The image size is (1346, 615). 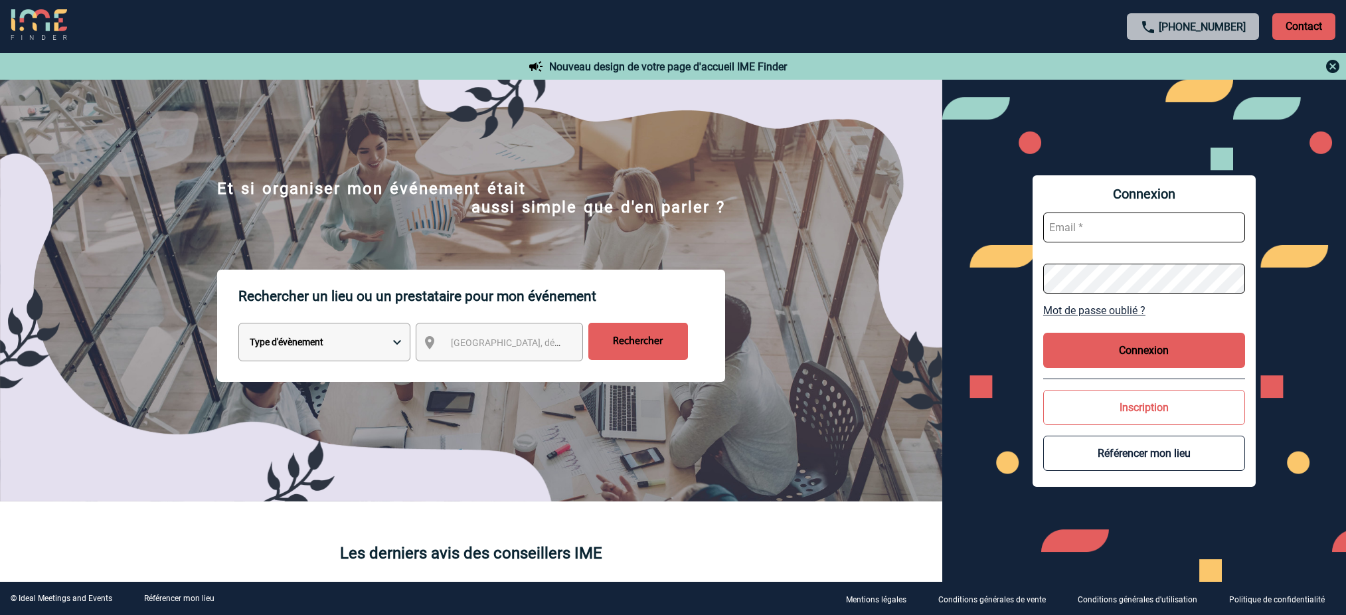 What do you see at coordinates (997, 598) in the screenshot?
I see `a: Conditions générales de vente` at bounding box center [997, 598].